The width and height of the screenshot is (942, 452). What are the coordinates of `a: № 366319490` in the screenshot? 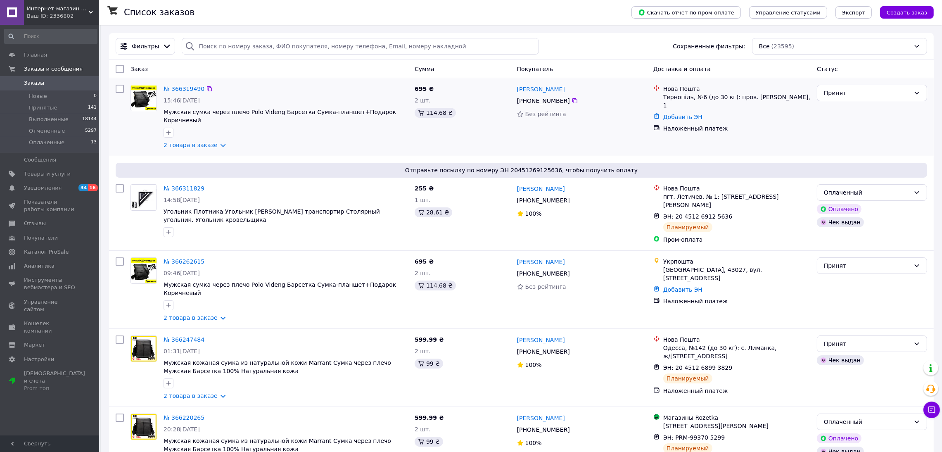 It's located at (184, 89).